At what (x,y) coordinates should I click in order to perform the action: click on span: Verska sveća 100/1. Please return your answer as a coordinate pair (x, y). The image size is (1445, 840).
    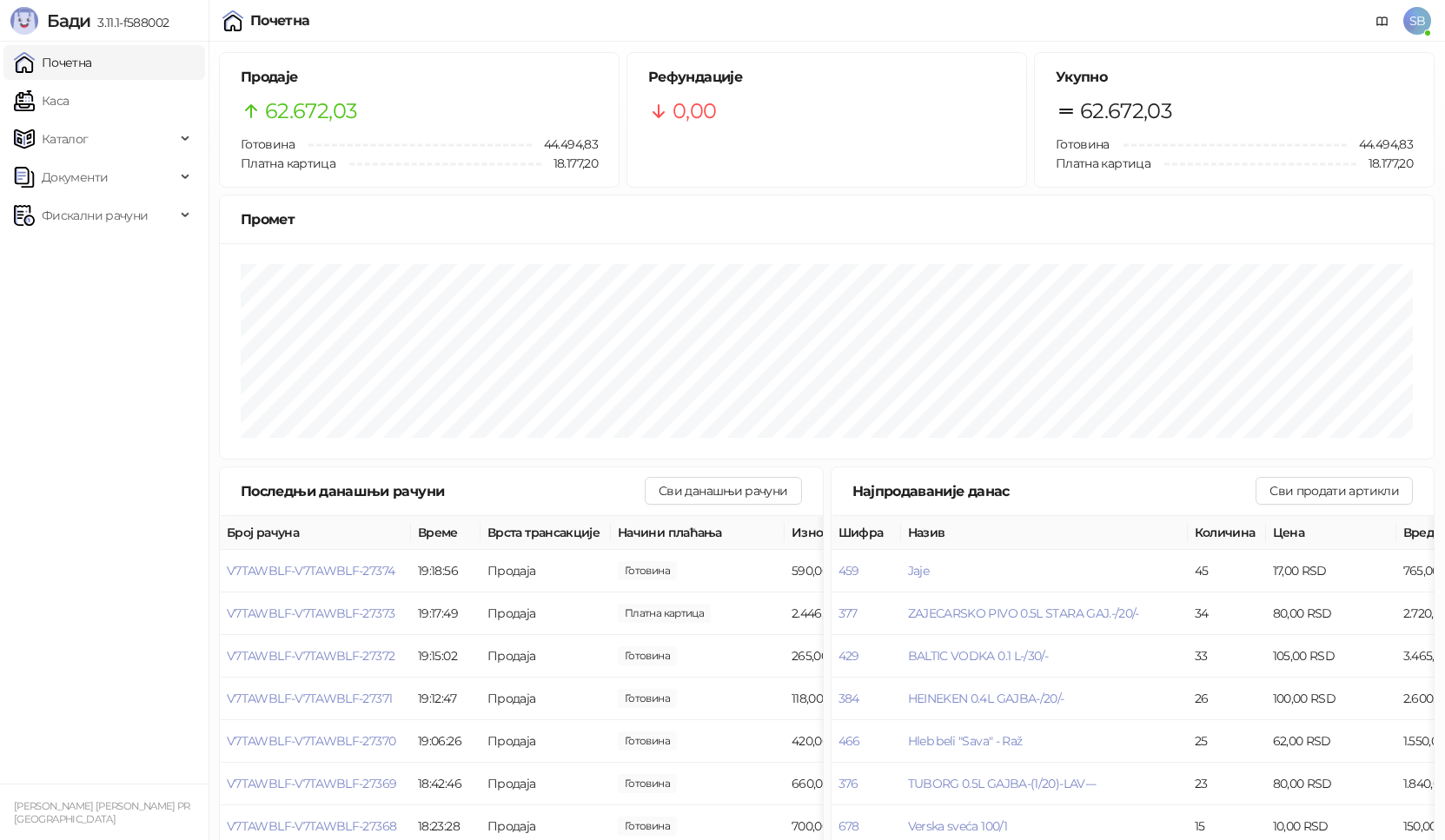
    Looking at the image, I should click on (958, 826).